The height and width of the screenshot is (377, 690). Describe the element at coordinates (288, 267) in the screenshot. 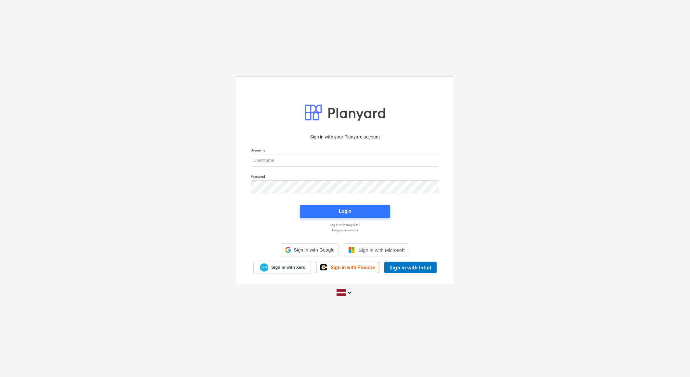

I see `span: Sign in with Xero` at that location.